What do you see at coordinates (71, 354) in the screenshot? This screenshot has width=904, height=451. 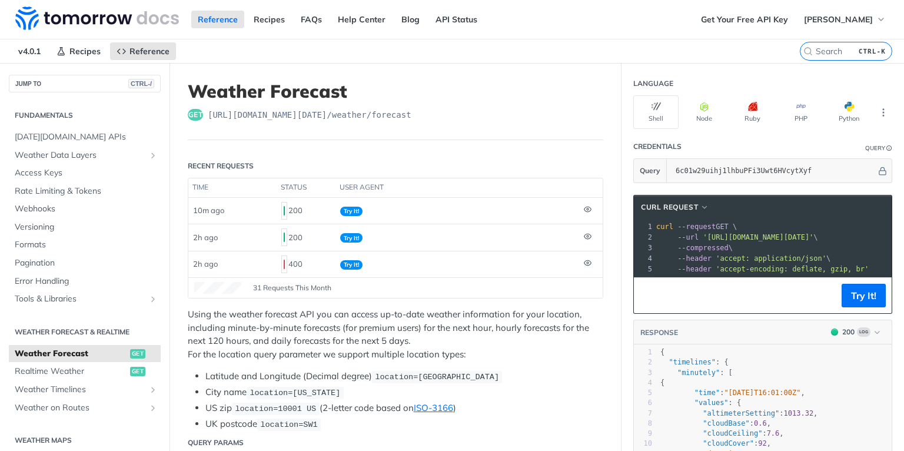 I see `span: Weather Forecast` at bounding box center [71, 354].